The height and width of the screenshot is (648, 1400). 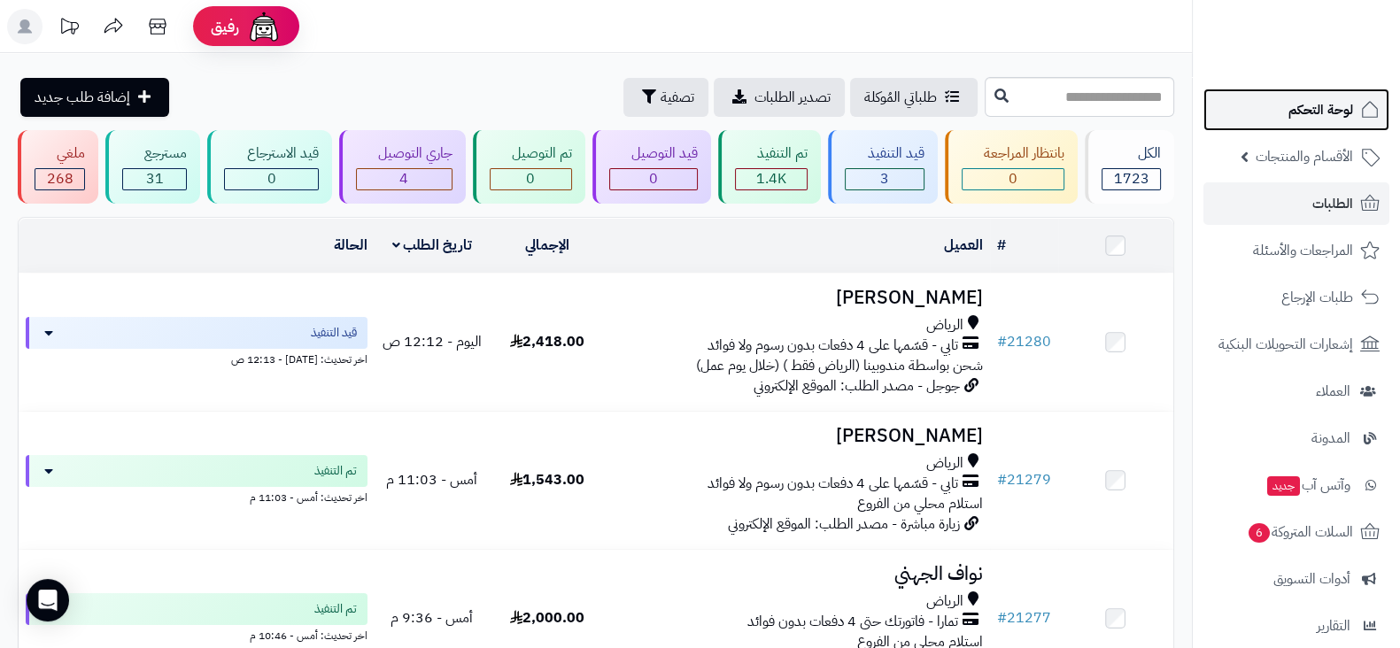 What do you see at coordinates (1023, 618) in the screenshot?
I see `a: #21277` at bounding box center [1023, 618].